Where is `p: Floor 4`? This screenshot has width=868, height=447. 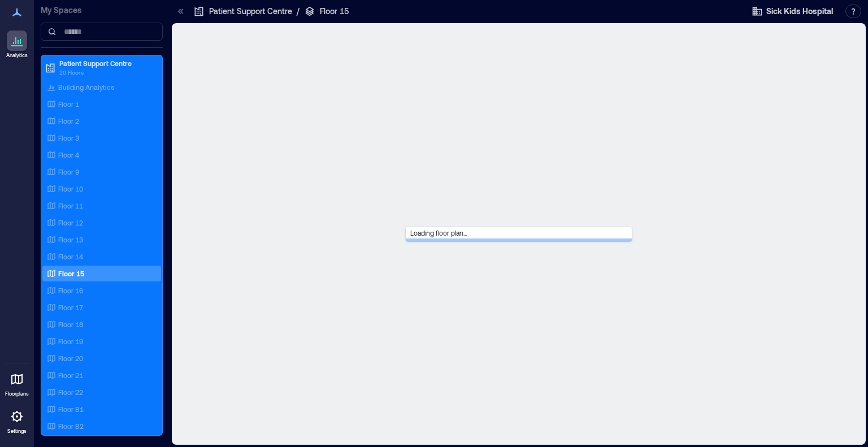 p: Floor 4 is located at coordinates (68, 155).